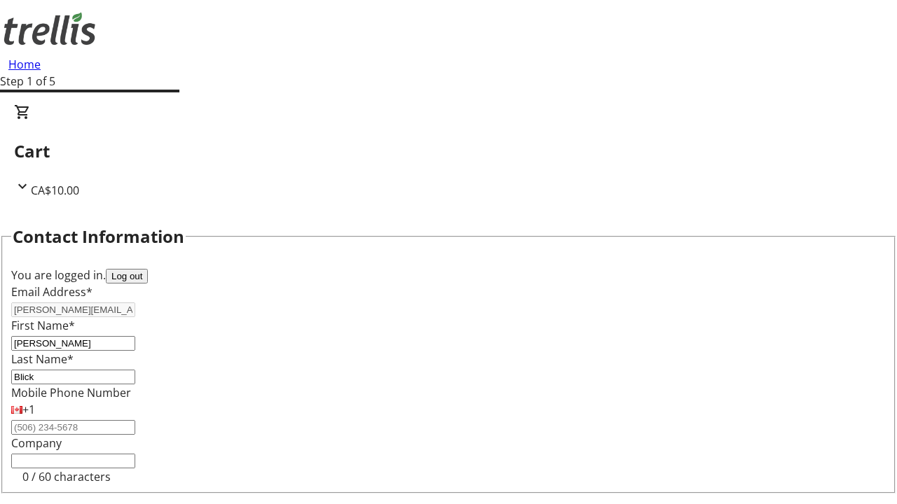 The image size is (897, 504). I want to click on h2: Cart, so click(448, 151).